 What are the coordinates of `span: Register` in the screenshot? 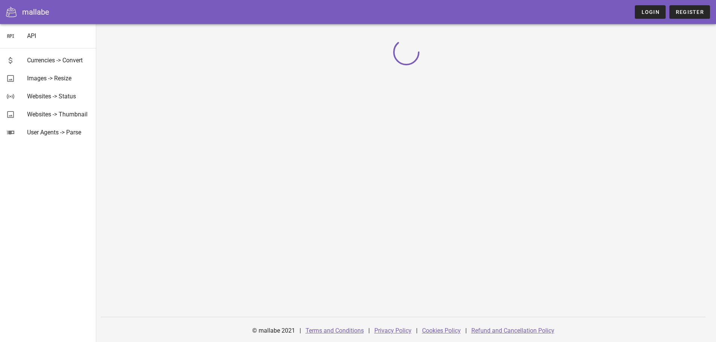 It's located at (690, 12).